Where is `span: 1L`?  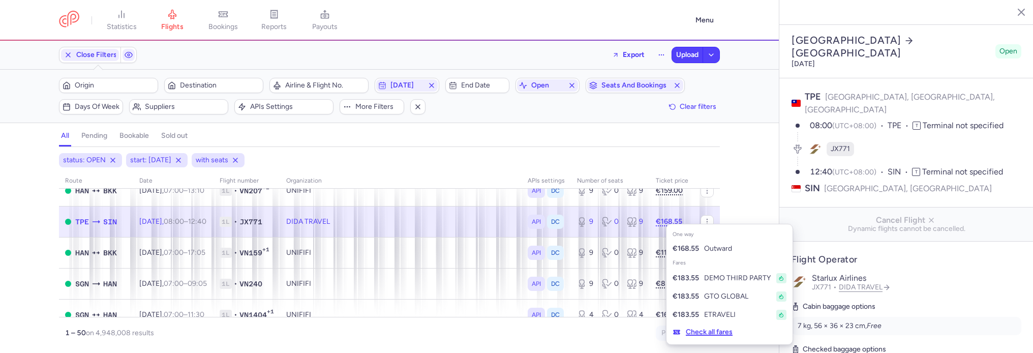 span: 1L is located at coordinates (226, 253).